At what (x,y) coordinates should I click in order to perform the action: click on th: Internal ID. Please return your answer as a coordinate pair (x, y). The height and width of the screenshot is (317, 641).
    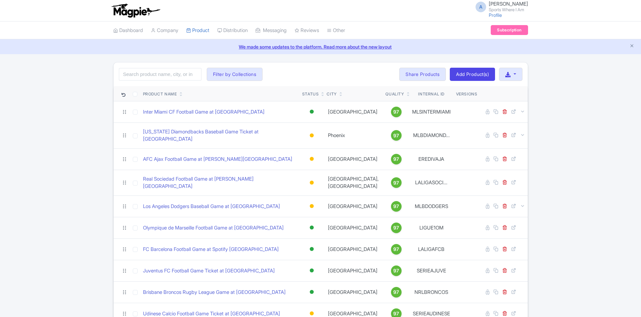
    Looking at the image, I should click on (431, 94).